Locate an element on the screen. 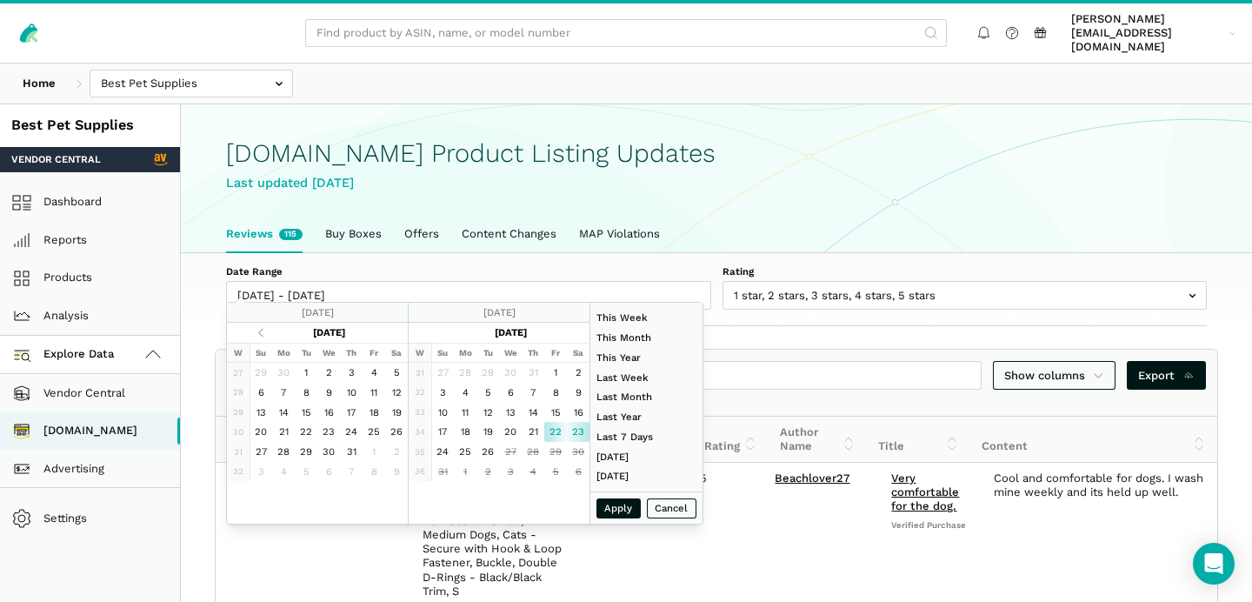 The image size is (1252, 602). td: 20 is located at coordinates (510, 431).